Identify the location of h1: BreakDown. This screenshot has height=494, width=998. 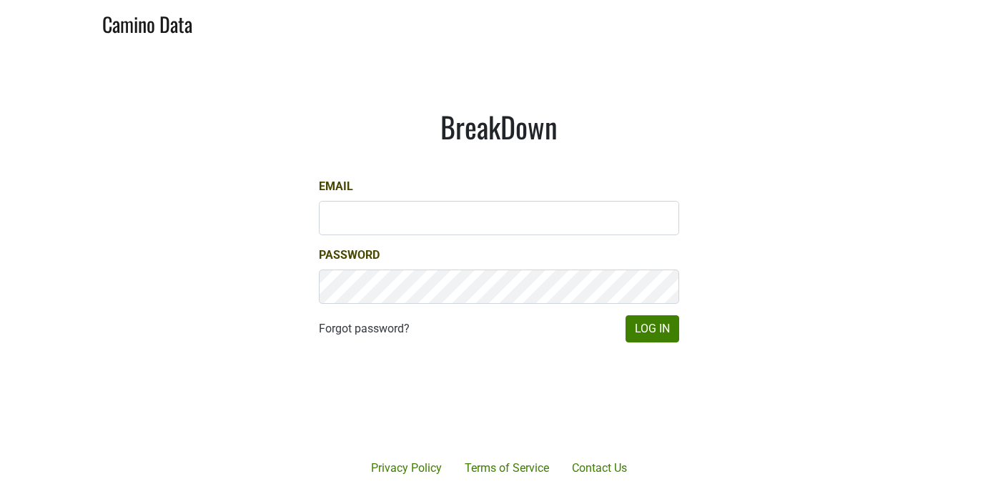
(499, 127).